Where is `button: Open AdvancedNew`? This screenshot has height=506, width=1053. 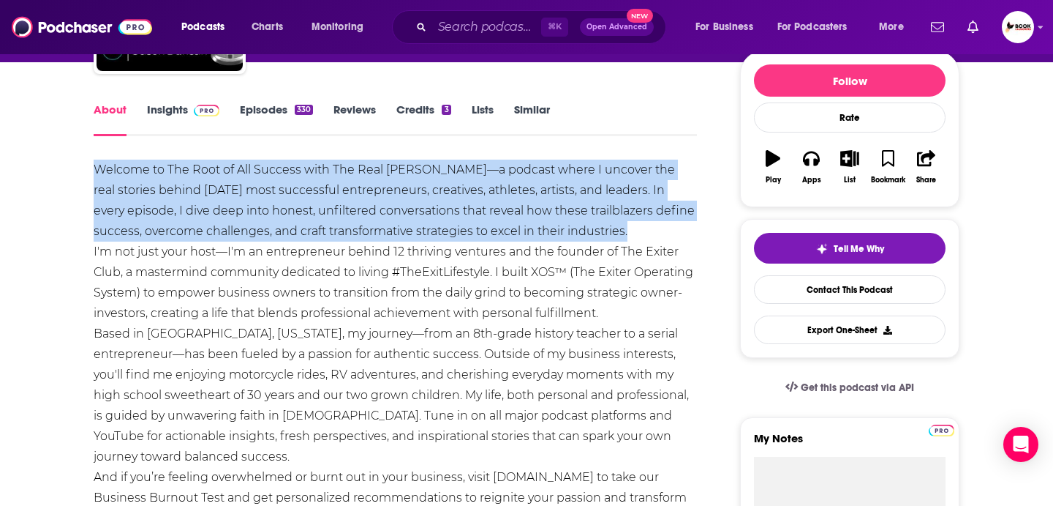 button: Open AdvancedNew is located at coordinates (617, 27).